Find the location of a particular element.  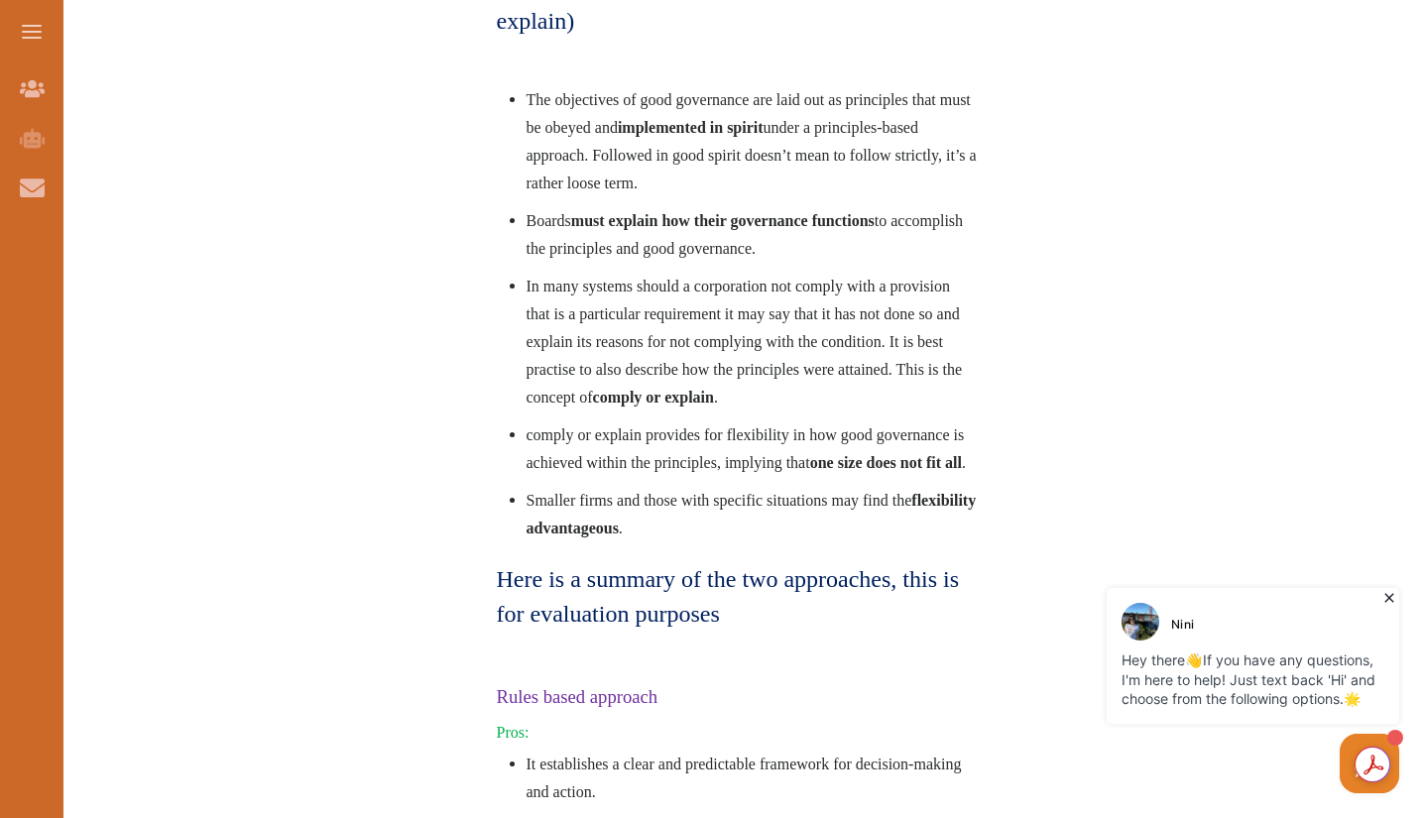

i: 1 is located at coordinates (447, 155).